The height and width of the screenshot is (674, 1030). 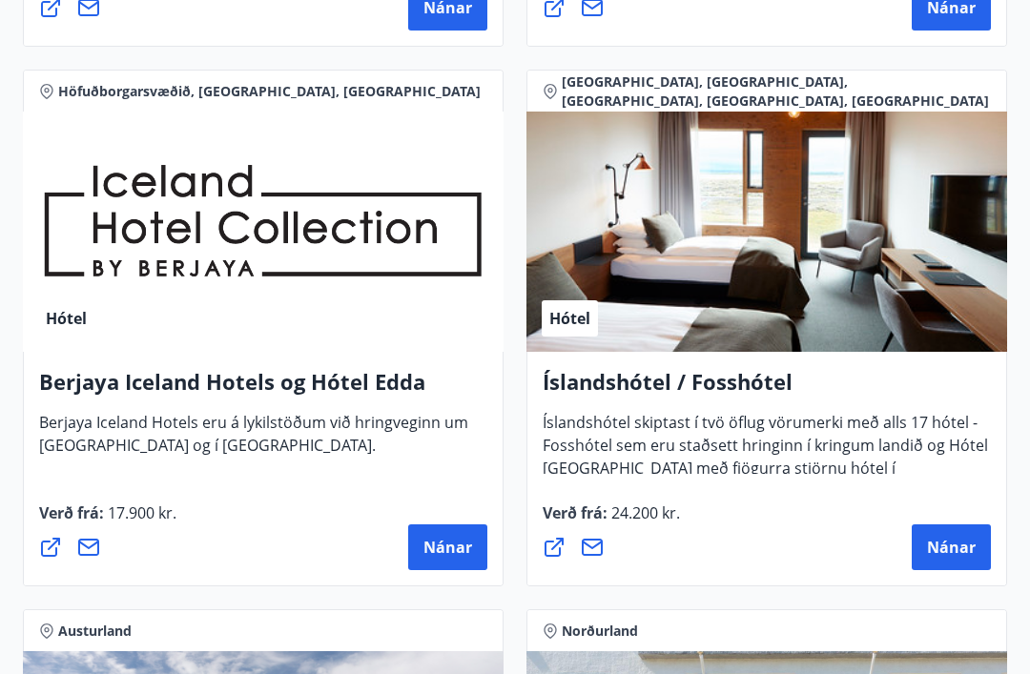 What do you see at coordinates (600, 632) in the screenshot?
I see `span: Norðurland` at bounding box center [600, 632].